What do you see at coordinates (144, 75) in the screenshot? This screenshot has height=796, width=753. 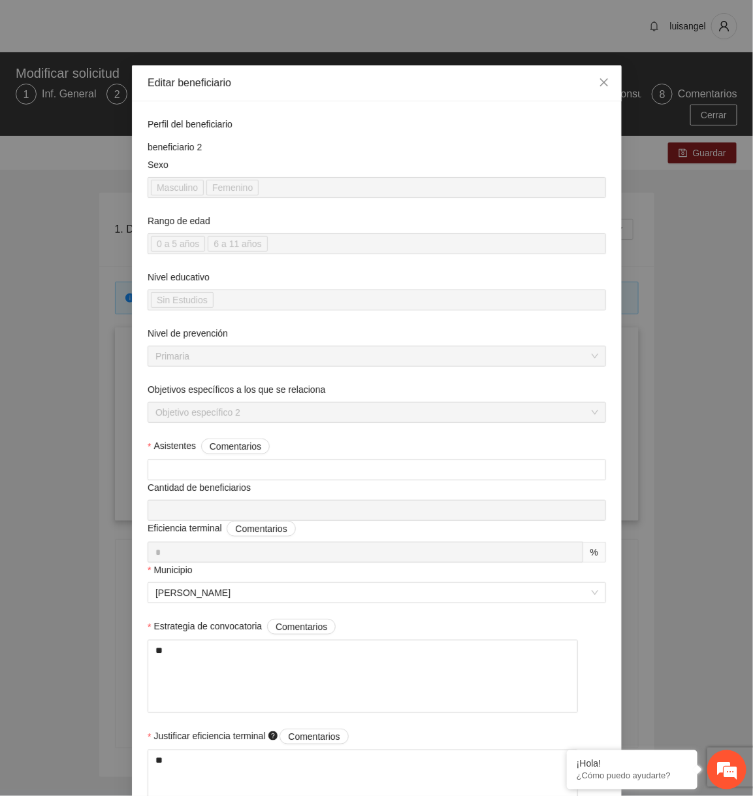 I see `div: Chatee con nosotros ahora` at bounding box center [144, 75].